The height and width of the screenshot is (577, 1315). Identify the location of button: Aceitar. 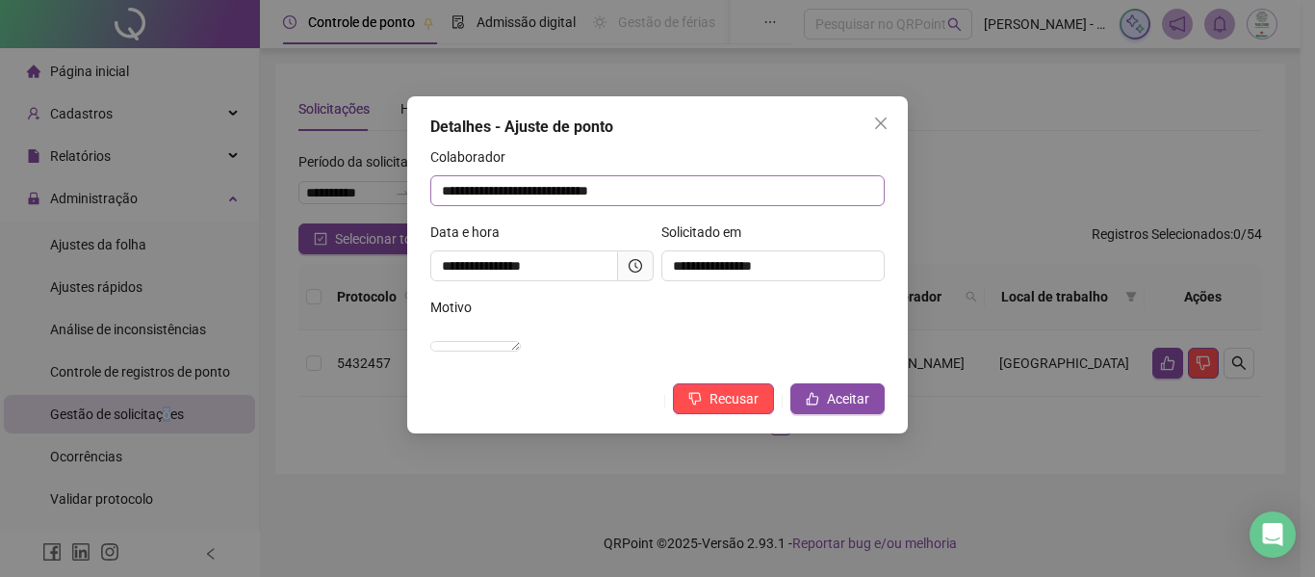
(838, 399).